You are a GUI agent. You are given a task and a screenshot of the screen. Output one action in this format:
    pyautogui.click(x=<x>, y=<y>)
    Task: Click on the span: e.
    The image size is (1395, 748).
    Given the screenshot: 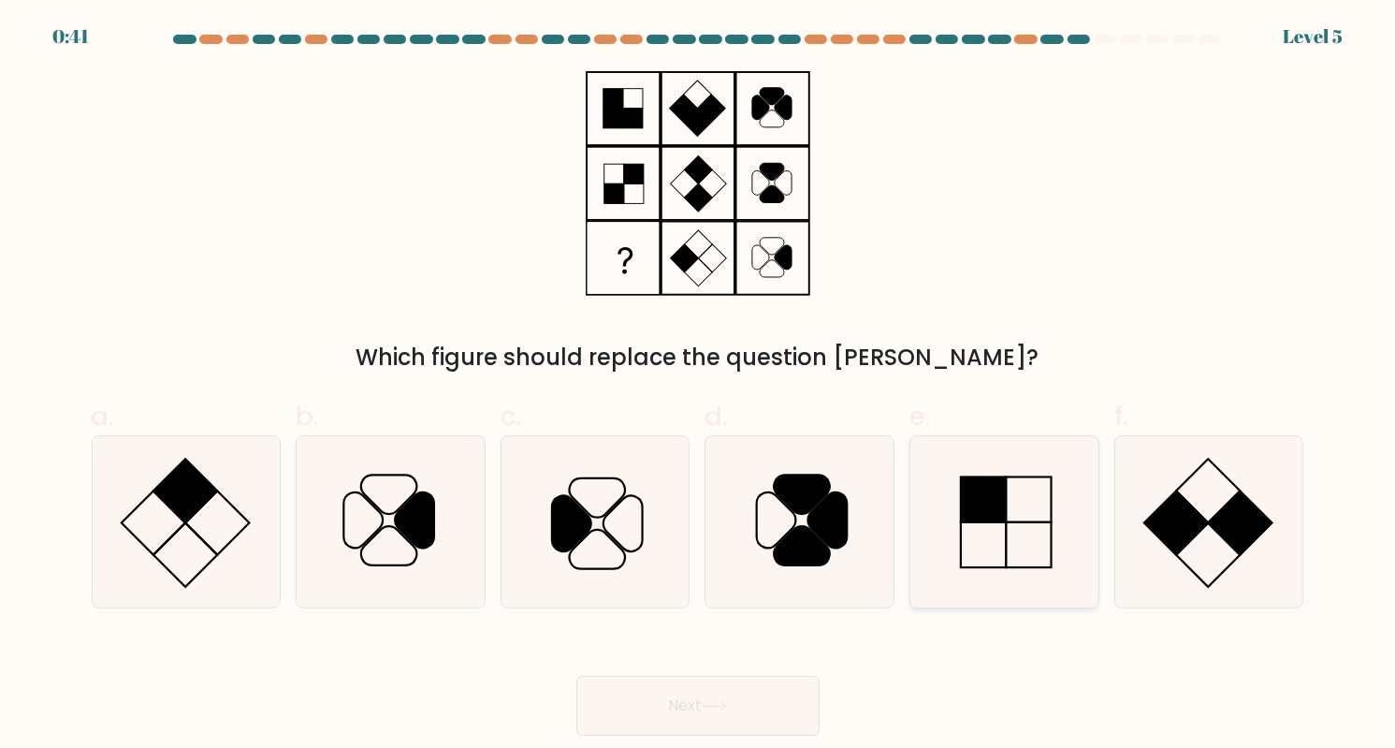 What is the action you would take?
    pyautogui.click(x=920, y=415)
    